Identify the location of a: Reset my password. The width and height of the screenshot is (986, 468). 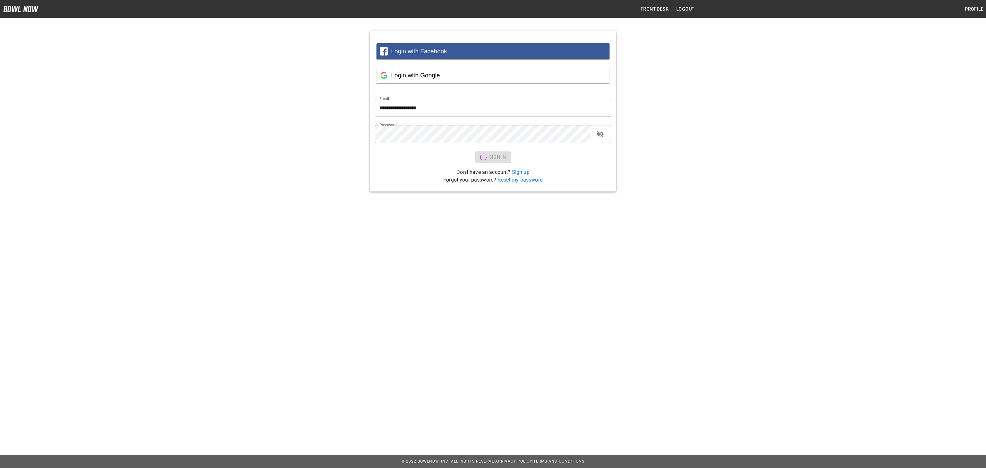
(520, 180).